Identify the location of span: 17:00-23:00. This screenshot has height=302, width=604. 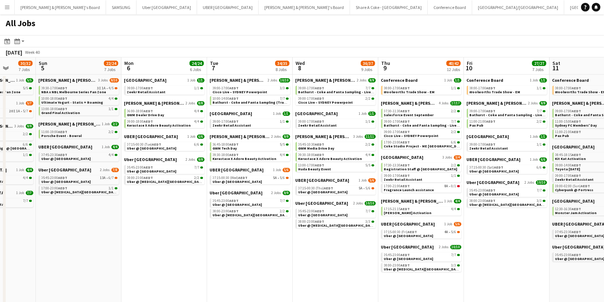
(397, 142).